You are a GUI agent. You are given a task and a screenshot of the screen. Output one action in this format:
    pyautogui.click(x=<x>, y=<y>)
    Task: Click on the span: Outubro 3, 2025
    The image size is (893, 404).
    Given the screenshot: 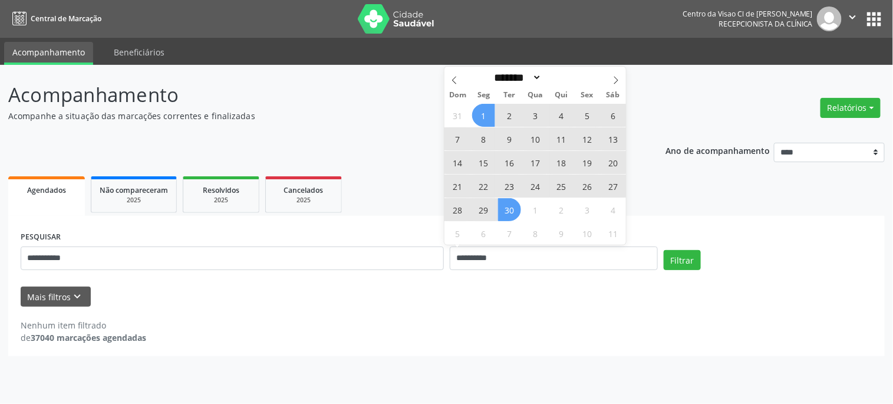 What is the action you would take?
    pyautogui.click(x=587, y=209)
    